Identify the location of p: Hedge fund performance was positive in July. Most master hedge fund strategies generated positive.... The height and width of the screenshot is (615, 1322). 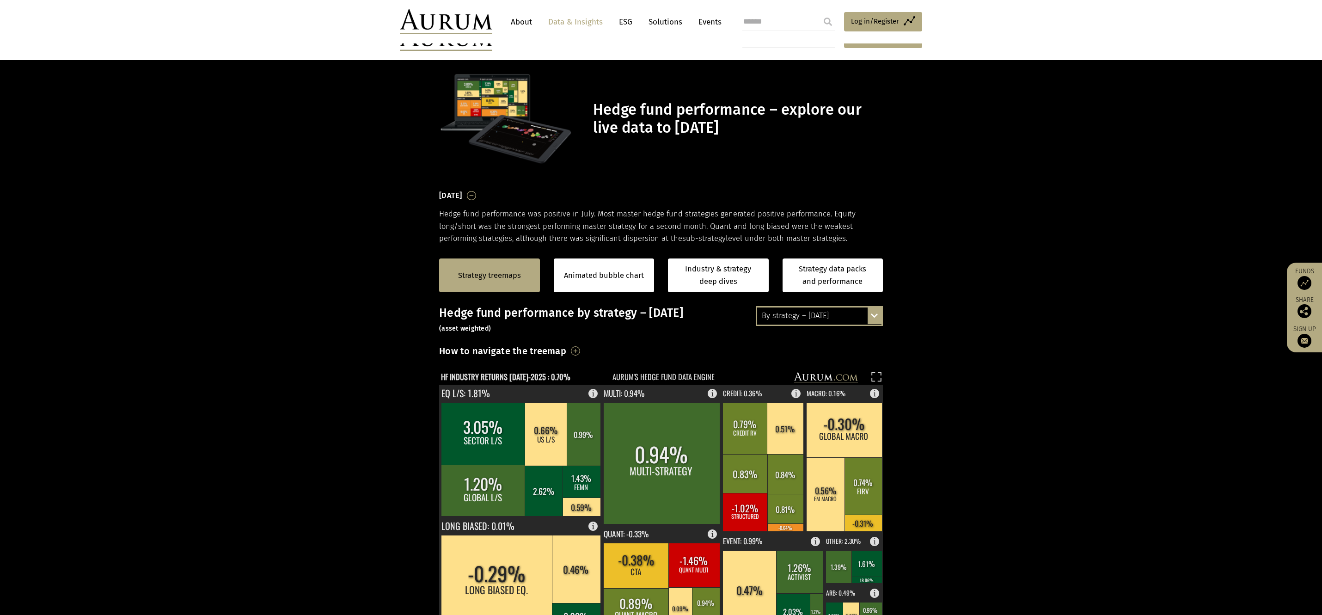
(661, 226).